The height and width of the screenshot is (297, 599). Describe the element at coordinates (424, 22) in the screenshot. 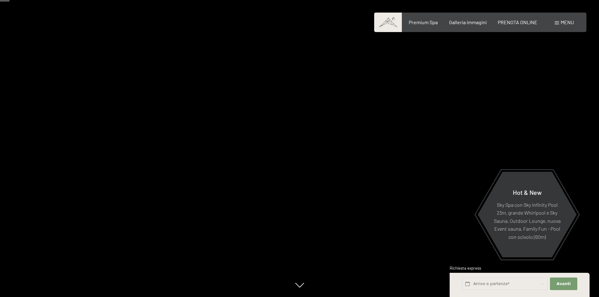

I see `span: Premium Spa` at that location.